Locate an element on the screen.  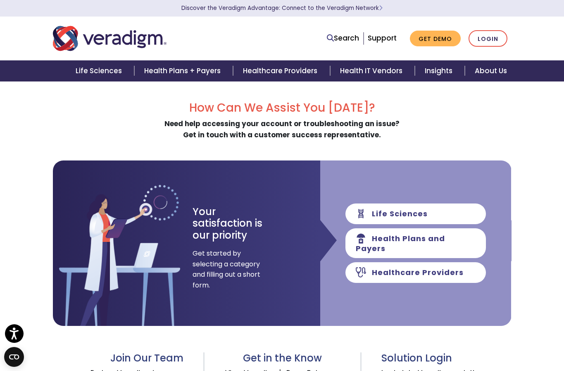
span: Get started by selecting a category and filling out a short form. is located at coordinates (227, 269).